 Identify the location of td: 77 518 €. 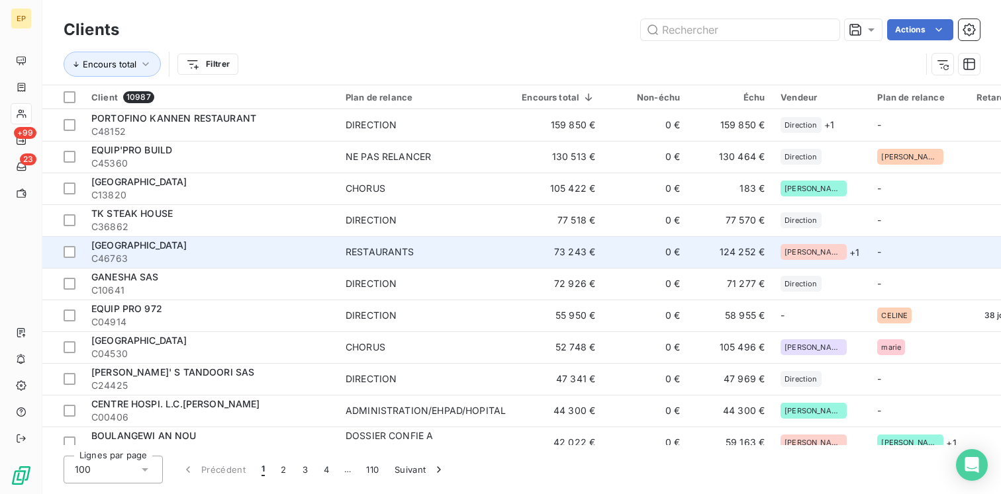
(558, 220).